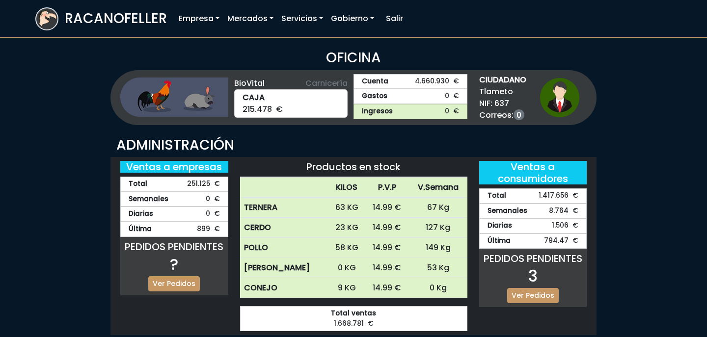  Describe the element at coordinates (174, 184) in the screenshot. I see `div: 251.125 €` at that location.